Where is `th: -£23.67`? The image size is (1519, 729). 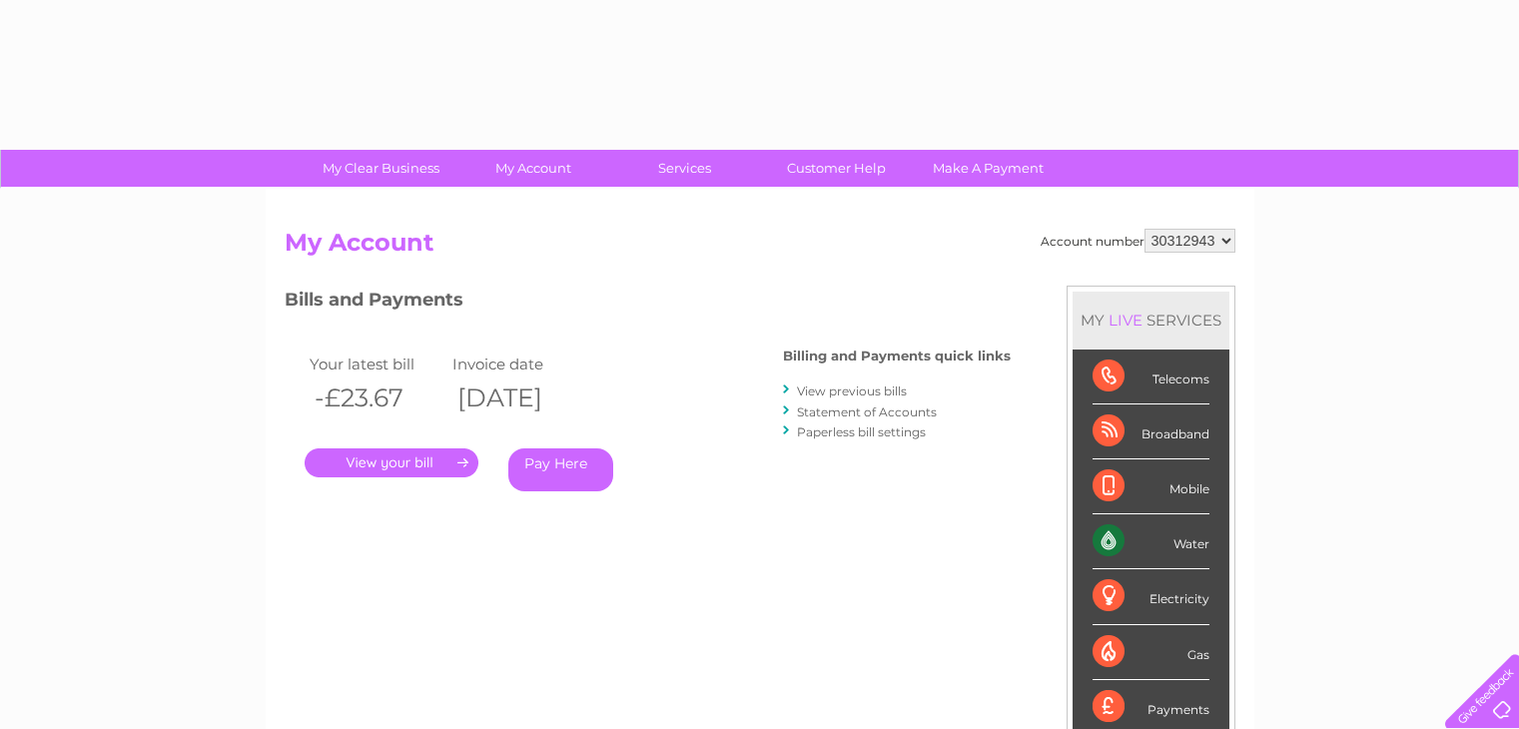 th: -£23.67 is located at coordinates (376, 397).